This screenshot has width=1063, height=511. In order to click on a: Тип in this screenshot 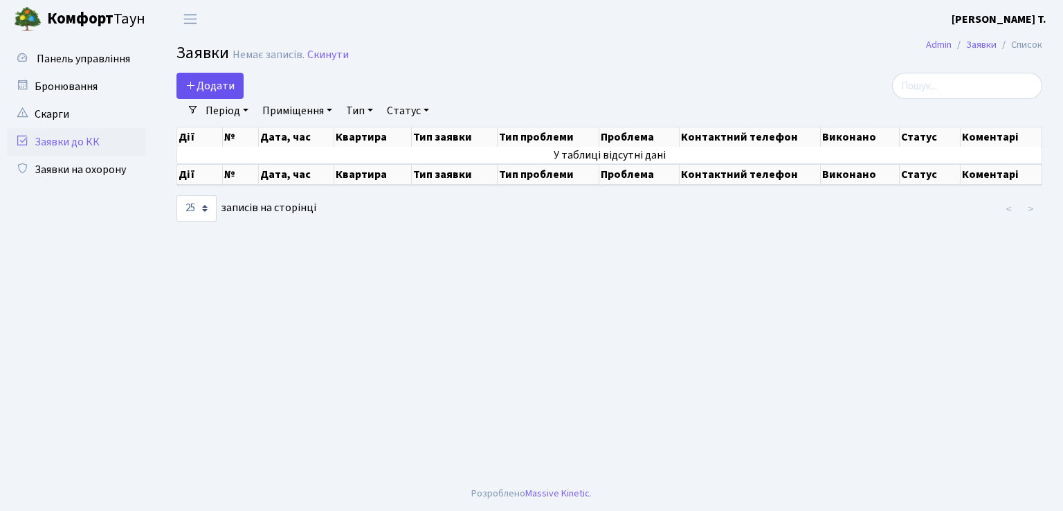, I will do `click(359, 111)`.